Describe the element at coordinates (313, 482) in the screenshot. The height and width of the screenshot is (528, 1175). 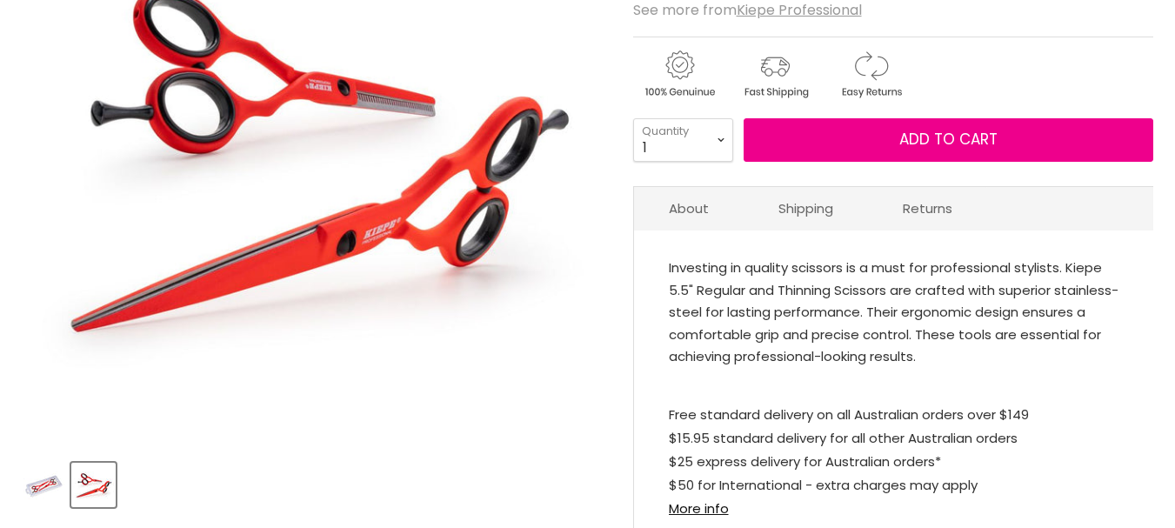
I see `div: Product thumbnails` at that location.